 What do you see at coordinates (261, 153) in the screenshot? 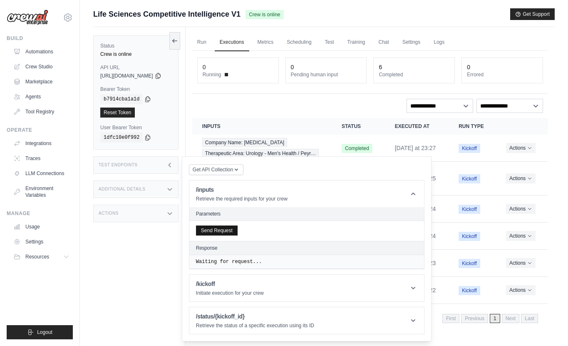
I see `span: Therapeutic Area: Urology - Men's Health / Peyr…` at bounding box center [261, 153].